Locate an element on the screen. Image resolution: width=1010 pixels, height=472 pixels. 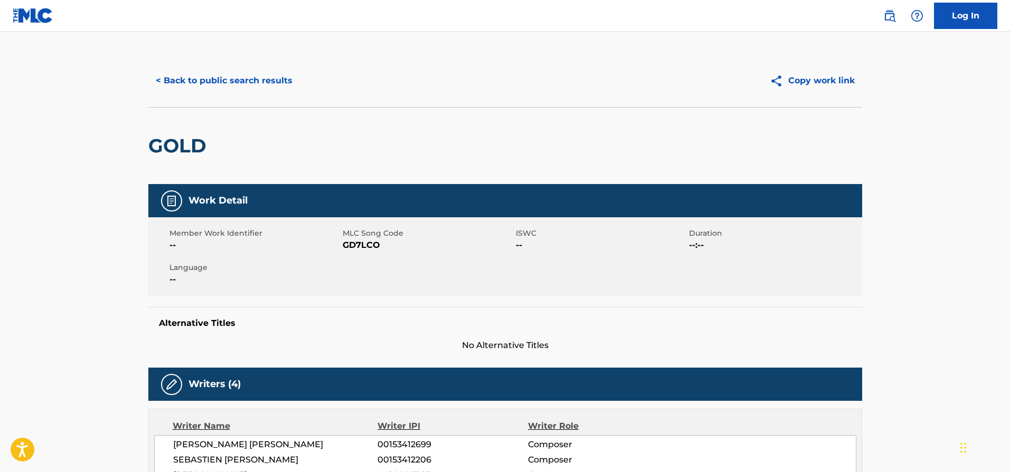
div: Writer Name is located at coordinates (275, 426).